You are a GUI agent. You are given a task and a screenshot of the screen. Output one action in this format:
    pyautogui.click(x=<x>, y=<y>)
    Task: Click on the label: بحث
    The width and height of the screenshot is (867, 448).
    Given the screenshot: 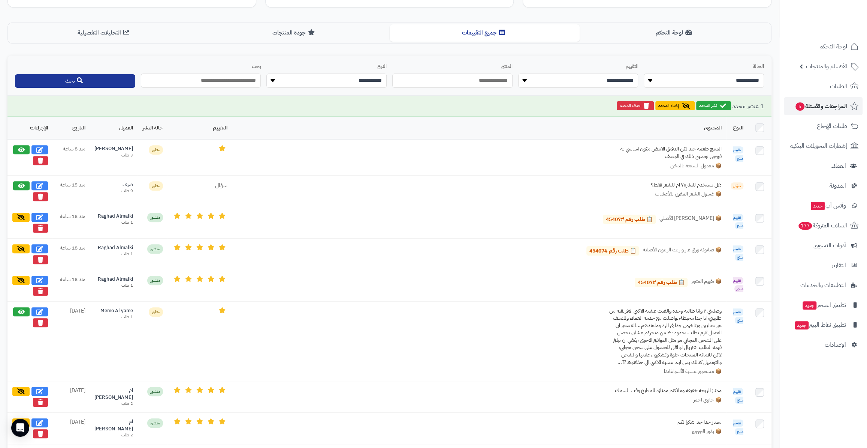 What is the action you would take?
    pyautogui.click(x=201, y=66)
    